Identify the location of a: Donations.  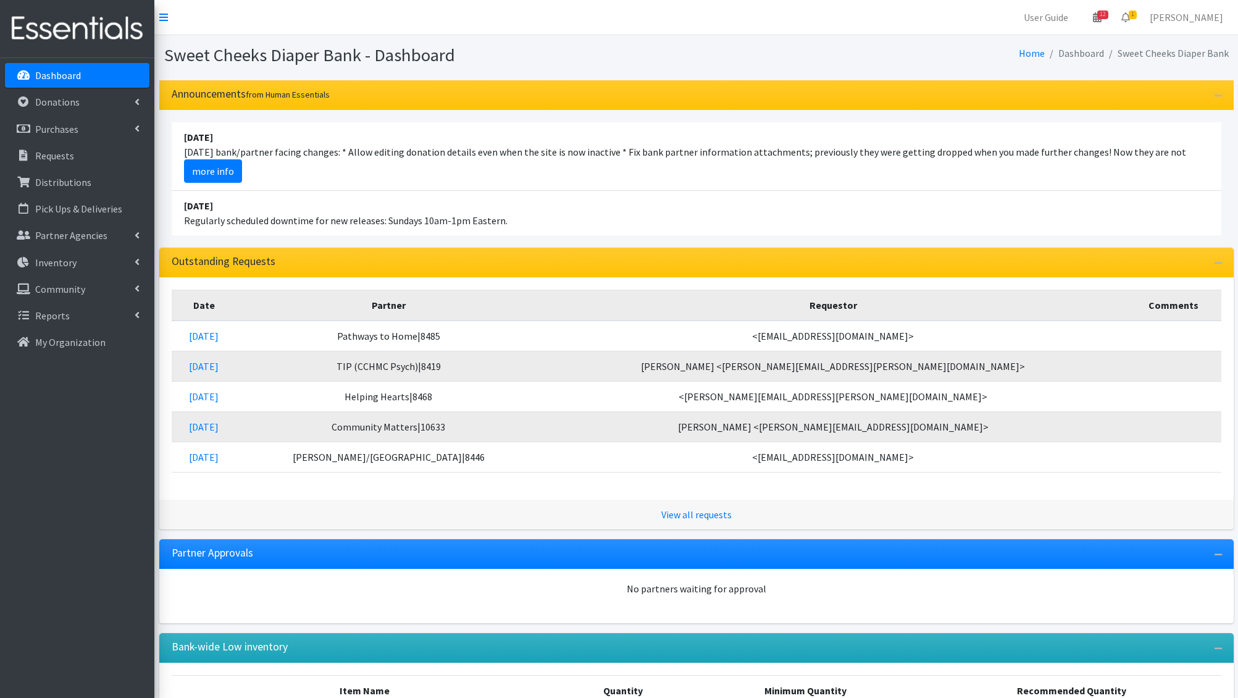
(77, 102).